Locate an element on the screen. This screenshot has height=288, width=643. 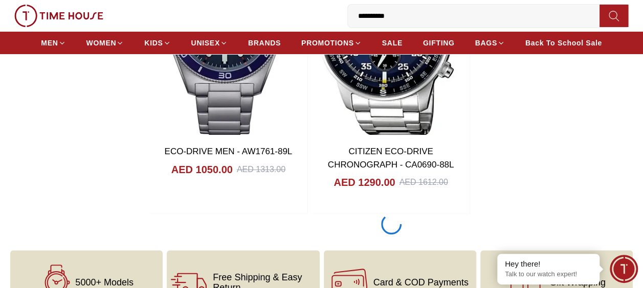
span: WOMEN is located at coordinates (101, 43).